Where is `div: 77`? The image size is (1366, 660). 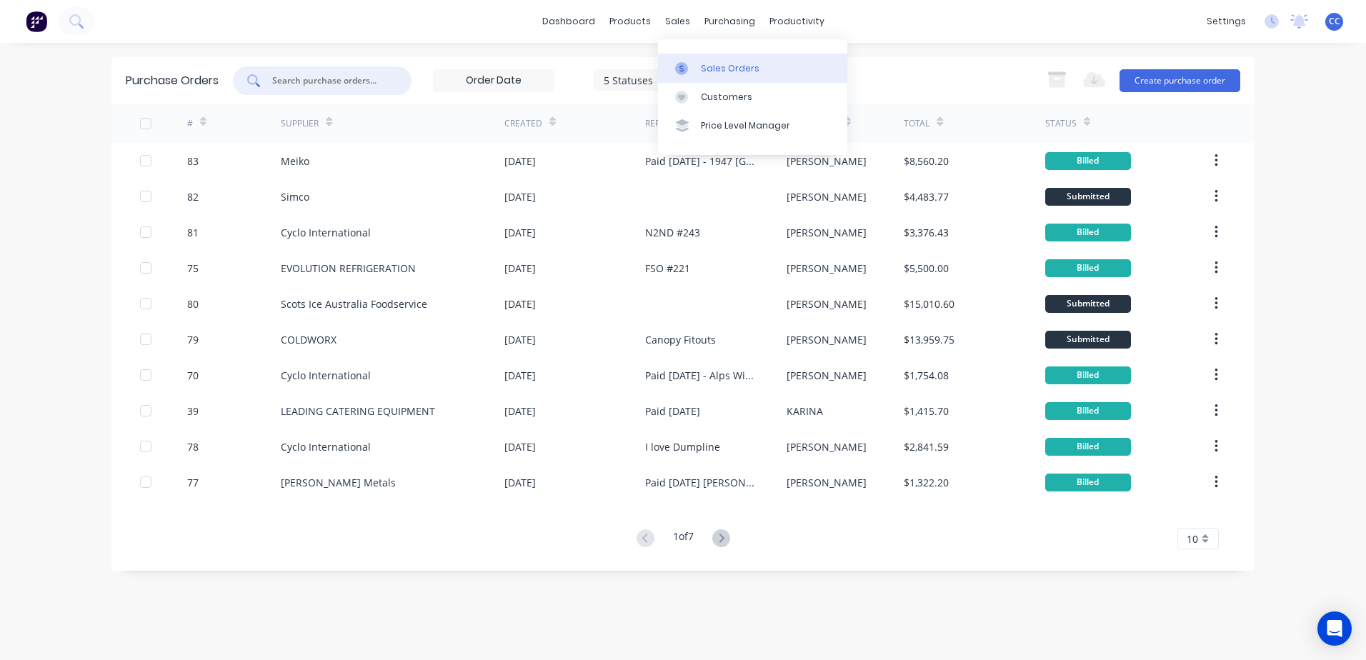 div: 77 is located at coordinates (193, 482).